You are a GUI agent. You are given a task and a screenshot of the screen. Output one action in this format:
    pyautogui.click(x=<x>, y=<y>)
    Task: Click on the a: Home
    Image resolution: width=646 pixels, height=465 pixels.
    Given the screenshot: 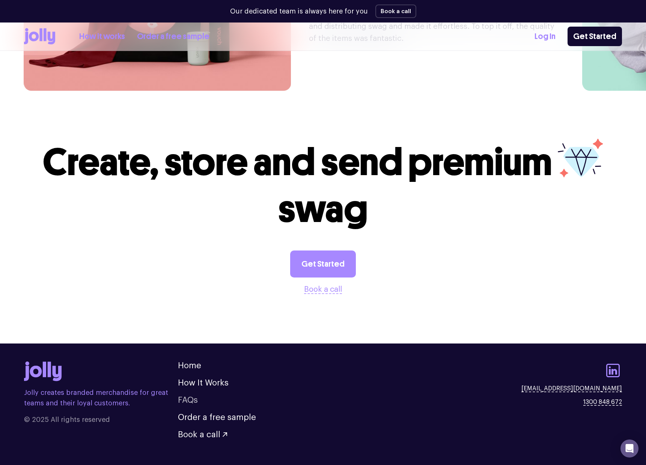 What is the action you would take?
    pyautogui.click(x=189, y=366)
    